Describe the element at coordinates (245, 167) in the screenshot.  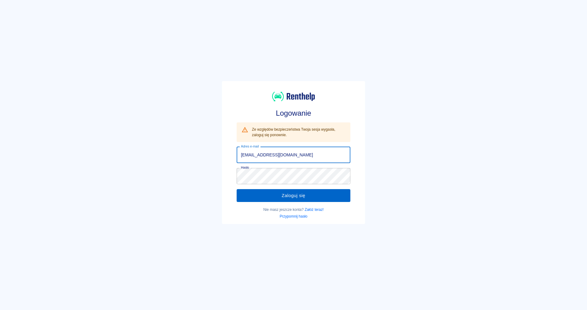
I see `label: Hasło` at that location.